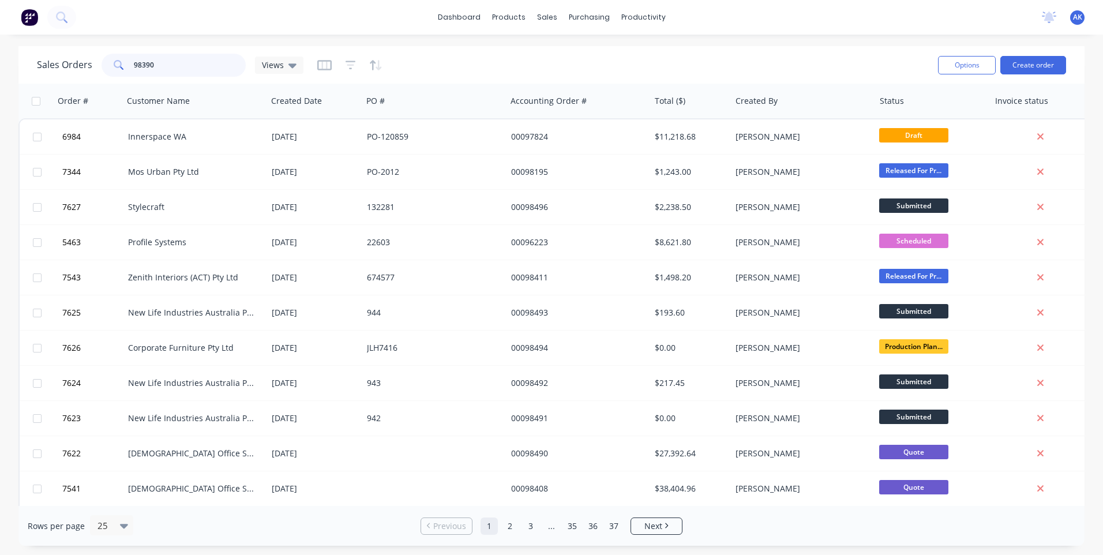 This screenshot has height=555, width=1103. Describe the element at coordinates (431, 277) in the screenshot. I see `div: 674577` at that location.